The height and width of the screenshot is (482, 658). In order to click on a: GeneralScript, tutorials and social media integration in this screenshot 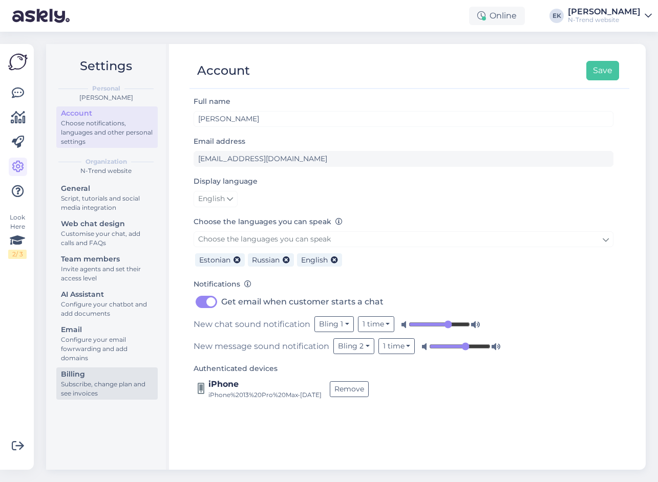, I will do `click(107, 198)`.